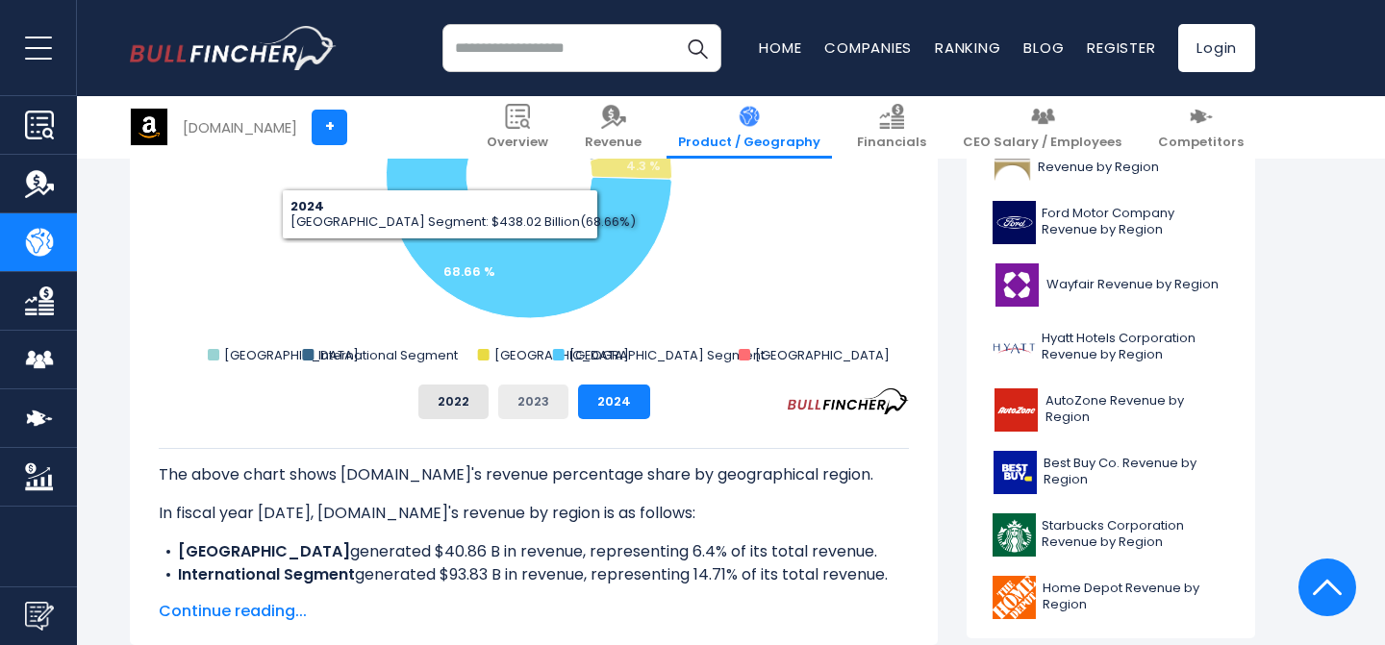  Describe the element at coordinates (1111, 222) in the screenshot. I see `a: Ford Motor Company Revenue by Region` at that location.